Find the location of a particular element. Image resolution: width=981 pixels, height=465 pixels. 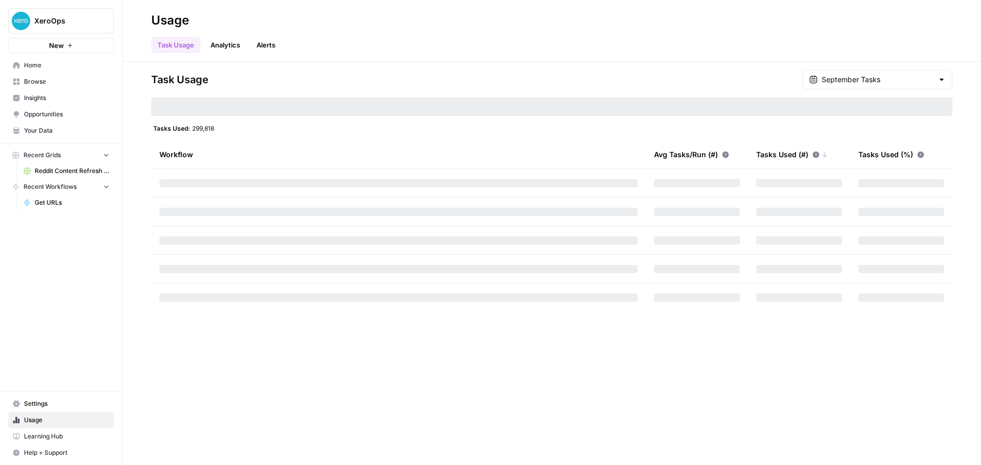

a: Reddit Content Refresh - Single URL is located at coordinates (66, 171).